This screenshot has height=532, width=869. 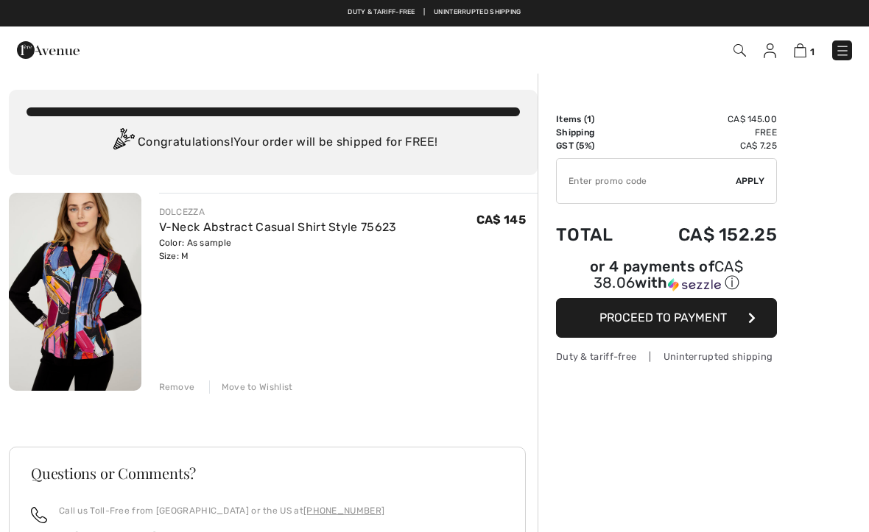 I want to click on img: V-Neck Abstract Casual Shirt Style 75623, so click(x=75, y=292).